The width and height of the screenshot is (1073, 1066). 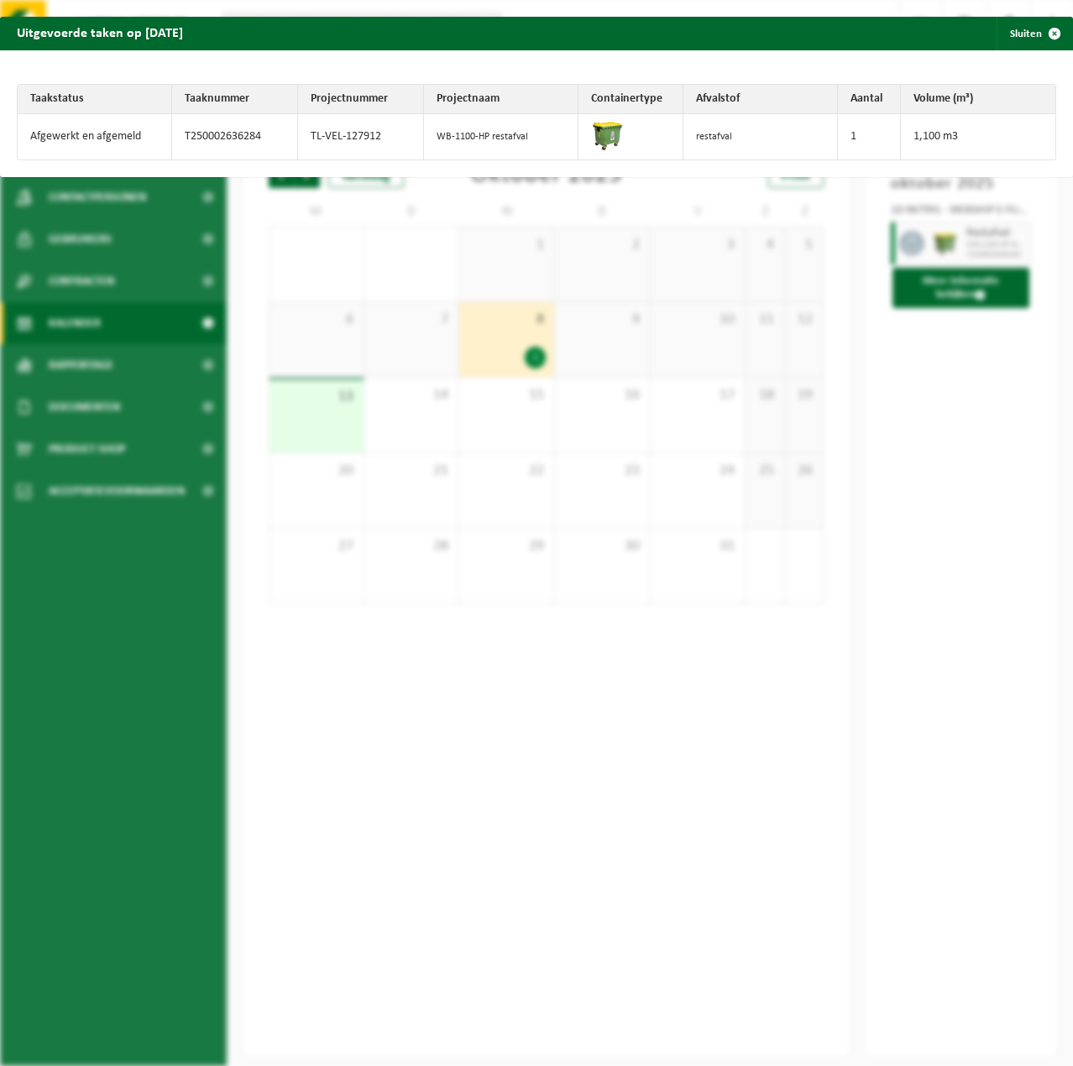 What do you see at coordinates (95, 99) in the screenshot?
I see `th: Taakstatus` at bounding box center [95, 99].